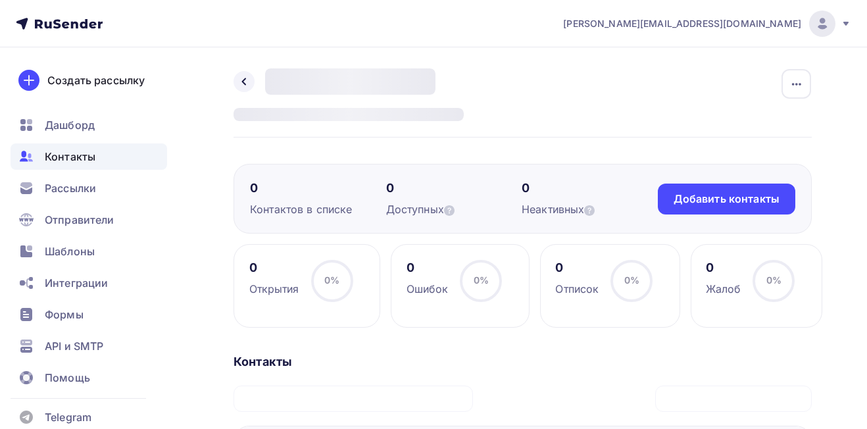  I want to click on div: Отписок, so click(577, 289).